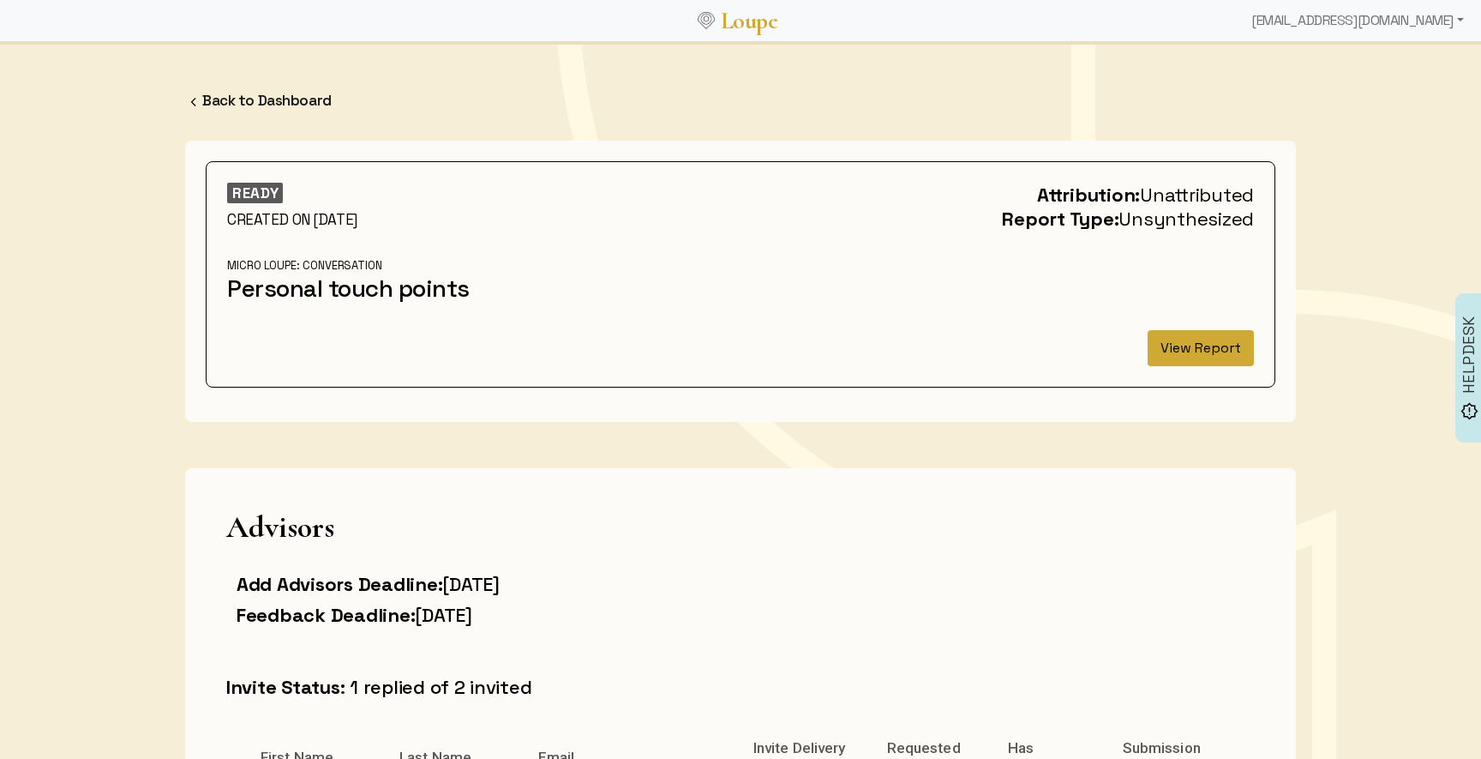 The width and height of the screenshot is (1481, 759). Describe the element at coordinates (1197, 195) in the screenshot. I see `span: Unattributed` at that location.